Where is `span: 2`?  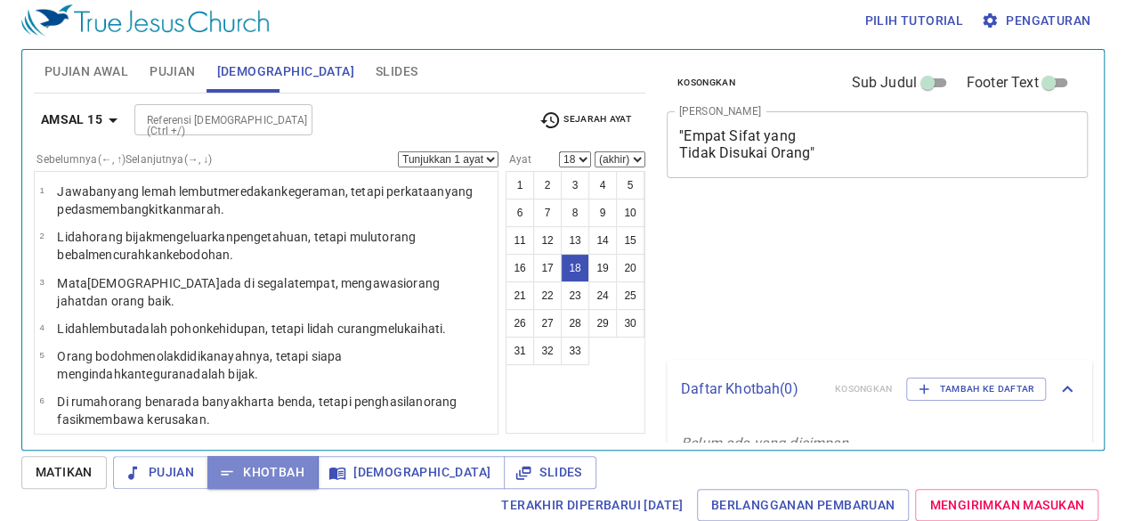 span: 2 is located at coordinates (41, 235).